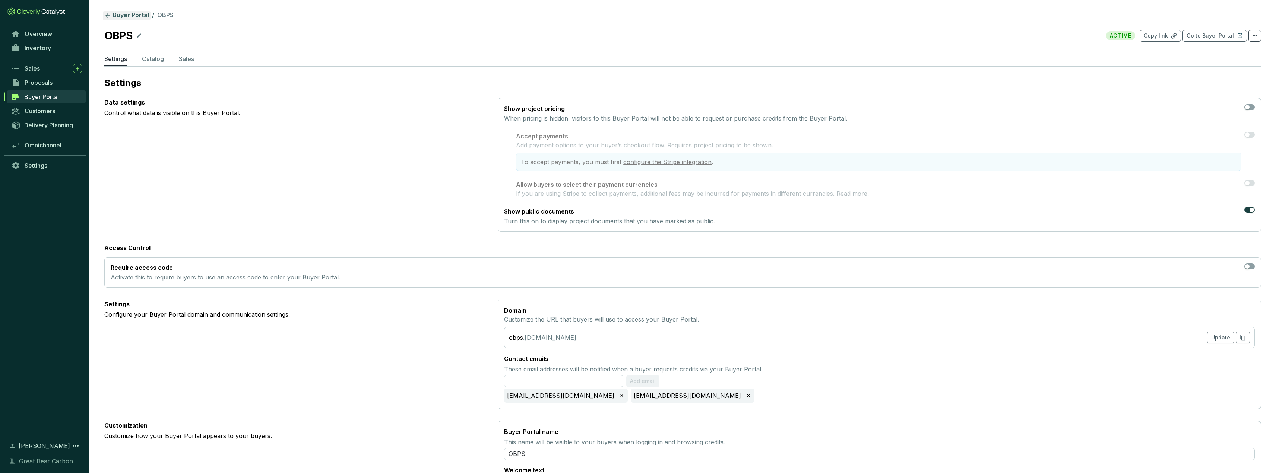 This screenshot has width=1276, height=473. What do you see at coordinates (878, 162) in the screenshot?
I see `section: To accept payments, you must first .` at bounding box center [878, 162].